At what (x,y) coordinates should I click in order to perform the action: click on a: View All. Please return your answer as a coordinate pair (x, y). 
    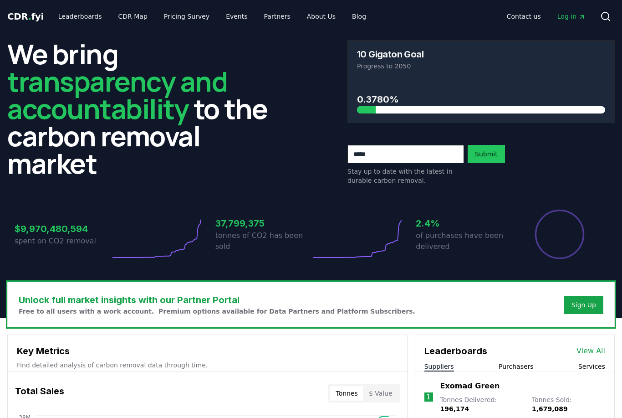
    Looking at the image, I should click on (591, 351).